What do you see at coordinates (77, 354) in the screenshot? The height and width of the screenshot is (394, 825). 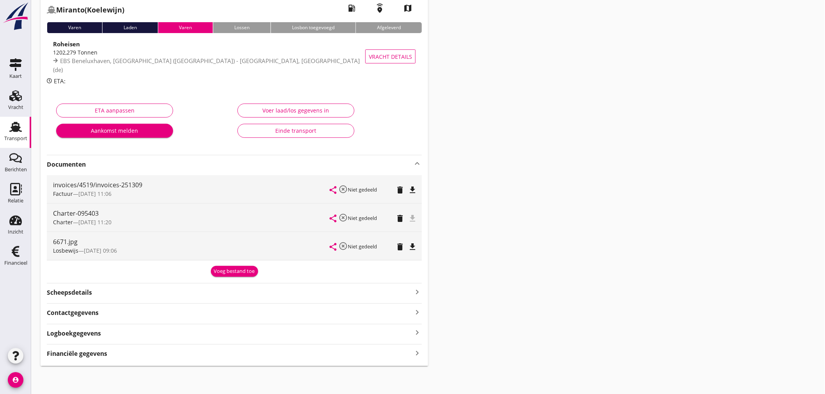 I see `strong: Financiële gegevens` at bounding box center [77, 354].